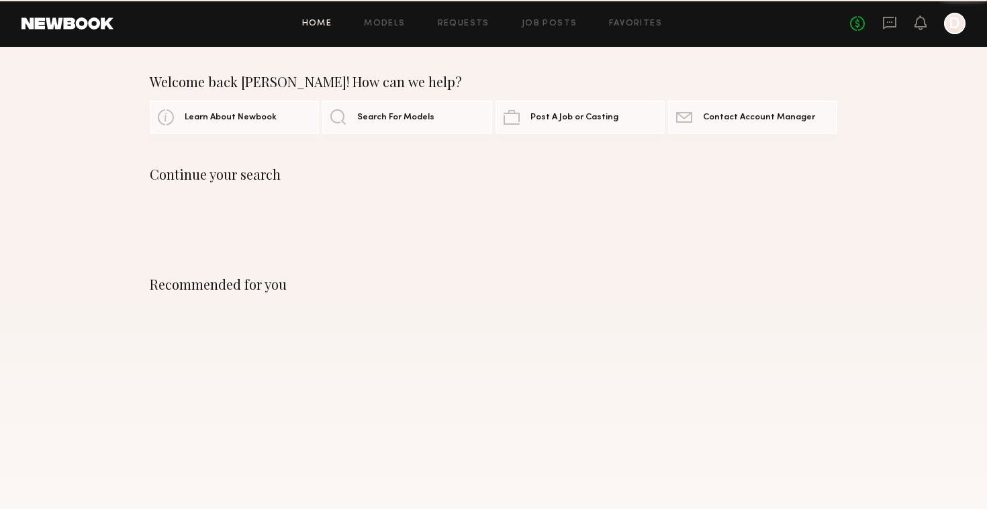  What do you see at coordinates (317, 23) in the screenshot?
I see `a: Home` at bounding box center [317, 23].